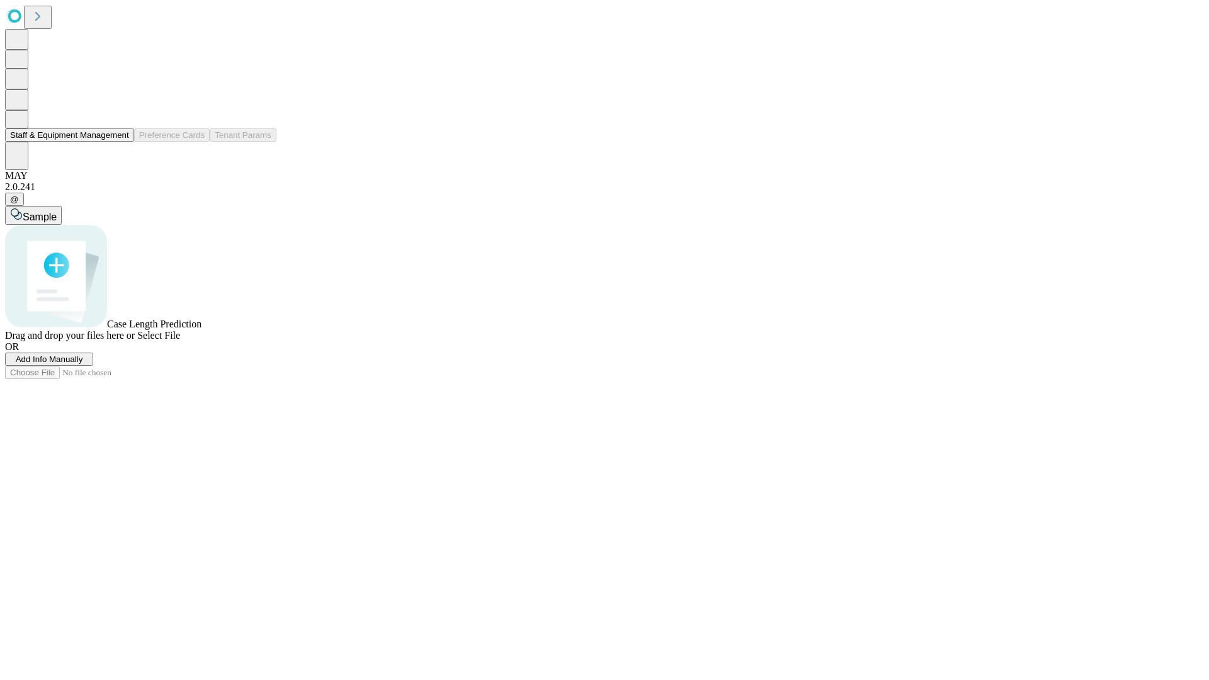 This screenshot has width=1209, height=680. What do you see at coordinates (172, 135) in the screenshot?
I see `button: Preference Cards` at bounding box center [172, 135].